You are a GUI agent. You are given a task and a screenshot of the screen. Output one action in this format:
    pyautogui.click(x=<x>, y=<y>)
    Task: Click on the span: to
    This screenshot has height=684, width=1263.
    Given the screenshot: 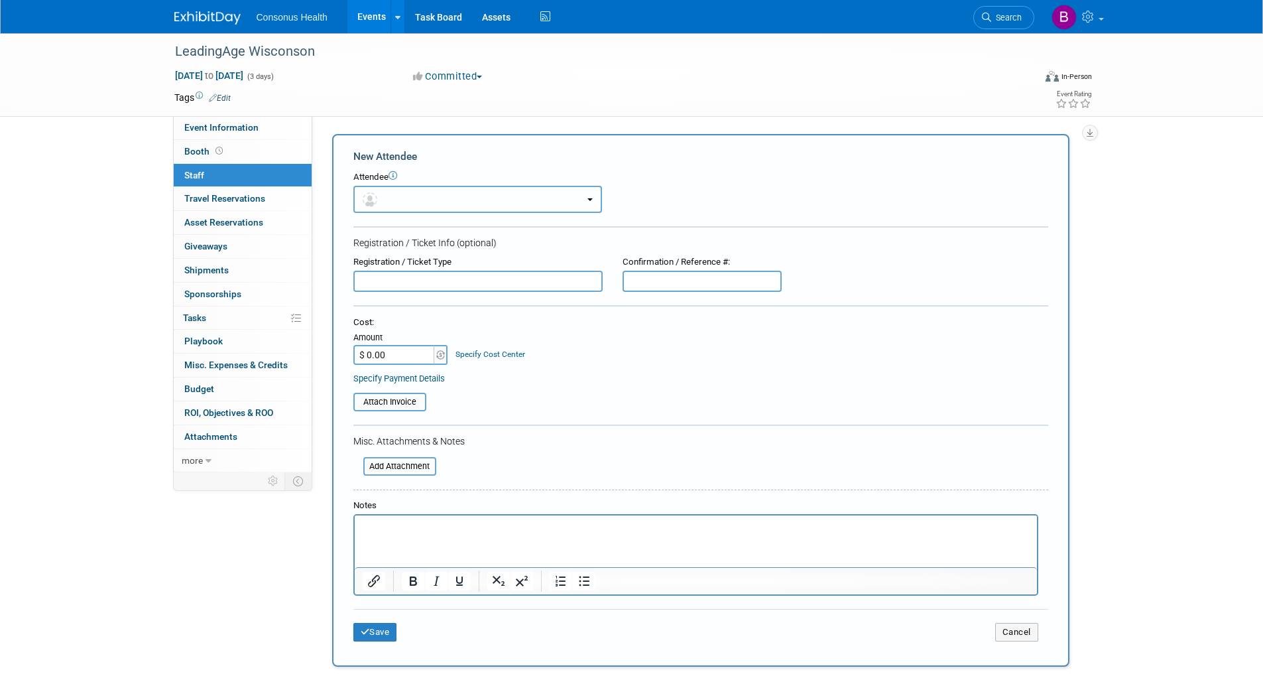 What is the action you would take?
    pyautogui.click(x=209, y=76)
    